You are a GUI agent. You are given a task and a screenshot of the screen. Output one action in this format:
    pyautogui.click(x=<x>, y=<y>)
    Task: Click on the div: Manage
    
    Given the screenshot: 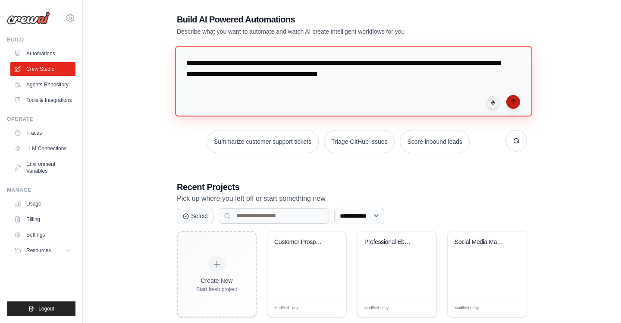 What is the action you would take?
    pyautogui.click(x=41, y=190)
    